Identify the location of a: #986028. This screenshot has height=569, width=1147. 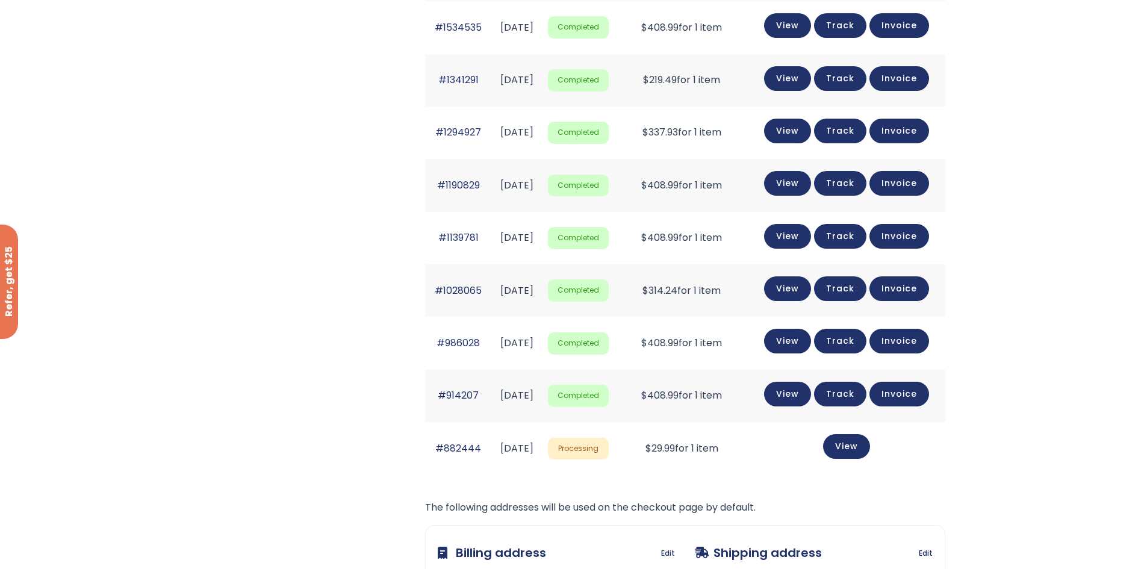
(458, 343).